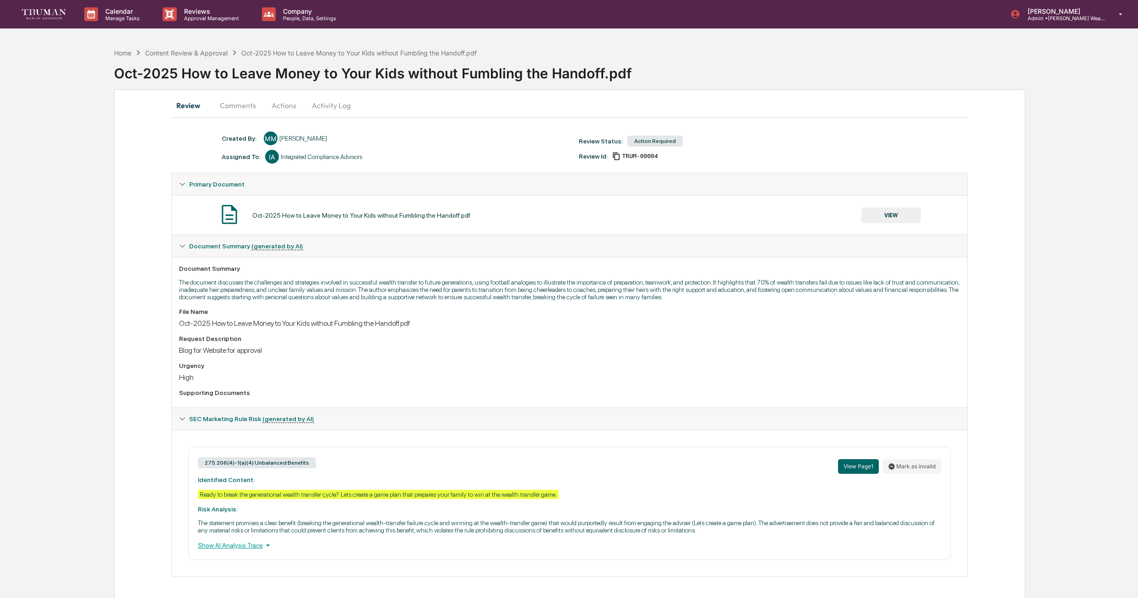  What do you see at coordinates (570, 366) in the screenshot?
I see `div: Urgency` at bounding box center [570, 366].